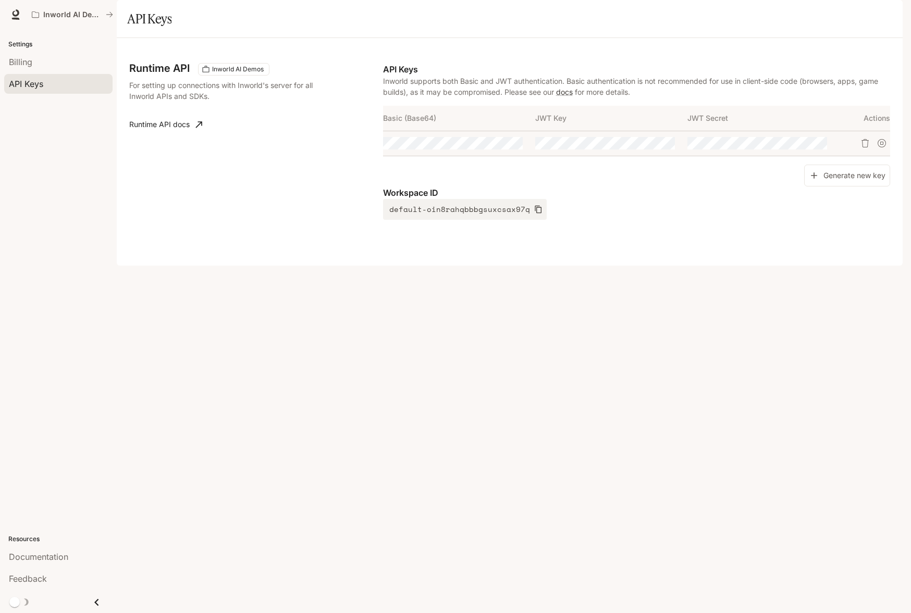 The width and height of the screenshot is (911, 613). Describe the element at coordinates (865, 118) in the screenshot. I see `th: Actions` at that location.